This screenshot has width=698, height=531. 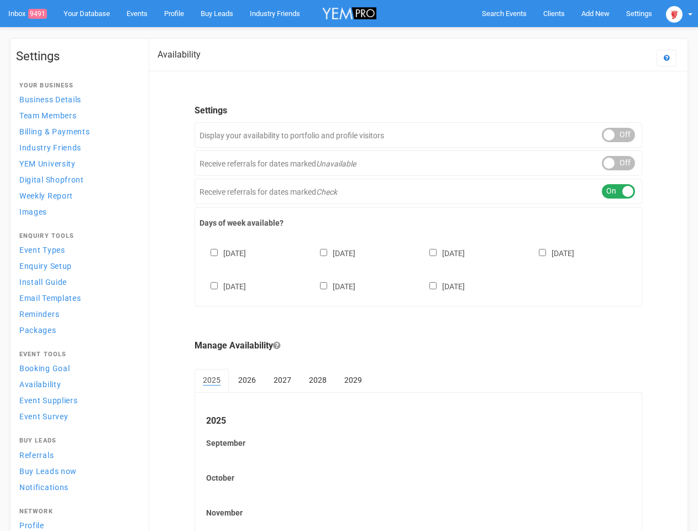 What do you see at coordinates (418, 477) in the screenshot?
I see `label: October` at bounding box center [418, 477].